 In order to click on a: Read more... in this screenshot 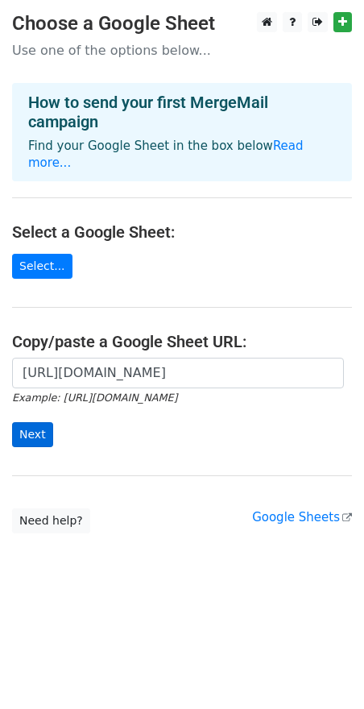, I will do `click(166, 154)`.